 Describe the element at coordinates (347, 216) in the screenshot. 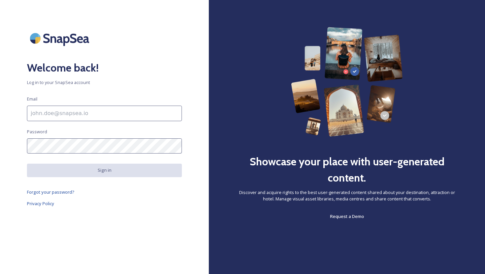

I see `a: Request a Demo` at that location.